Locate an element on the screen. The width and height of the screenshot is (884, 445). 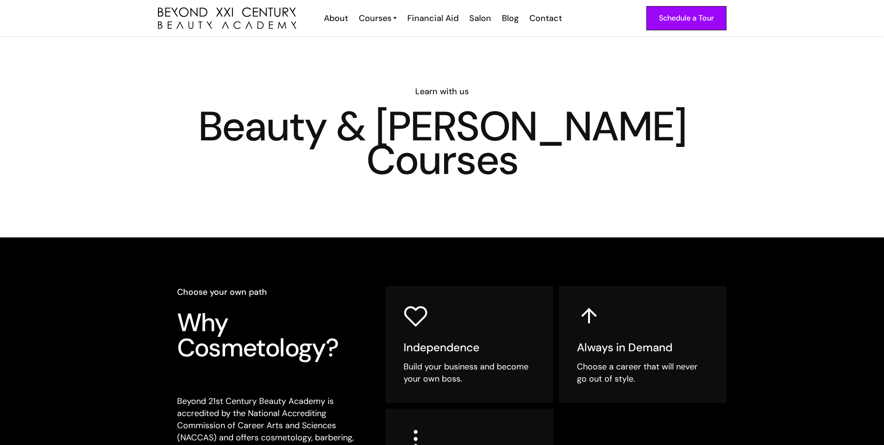
img: up arrow is located at coordinates (589, 316).